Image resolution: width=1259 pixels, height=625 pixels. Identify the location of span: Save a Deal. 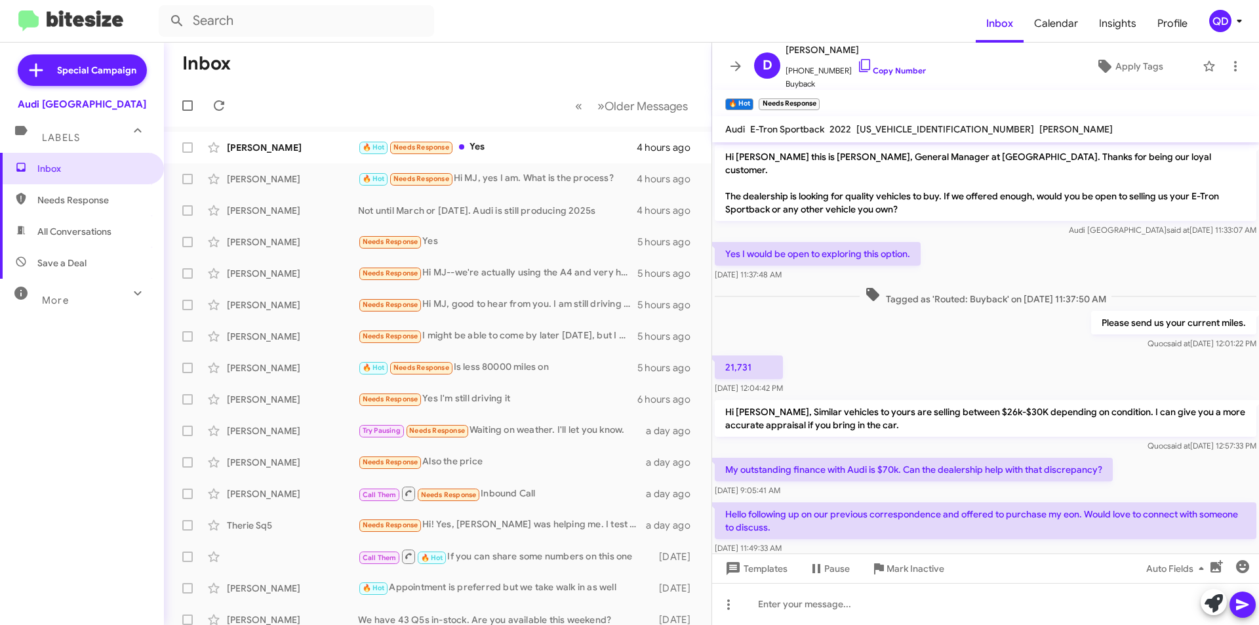
(62, 263).